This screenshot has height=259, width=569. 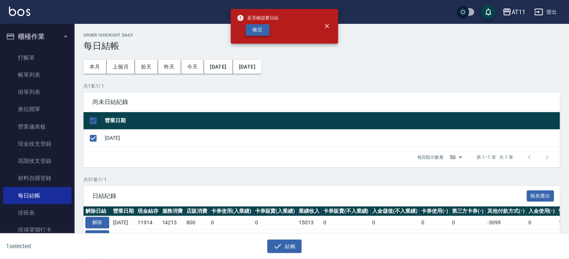 What do you see at coordinates (37, 213) in the screenshot?
I see `a: 排班表` at bounding box center [37, 213].